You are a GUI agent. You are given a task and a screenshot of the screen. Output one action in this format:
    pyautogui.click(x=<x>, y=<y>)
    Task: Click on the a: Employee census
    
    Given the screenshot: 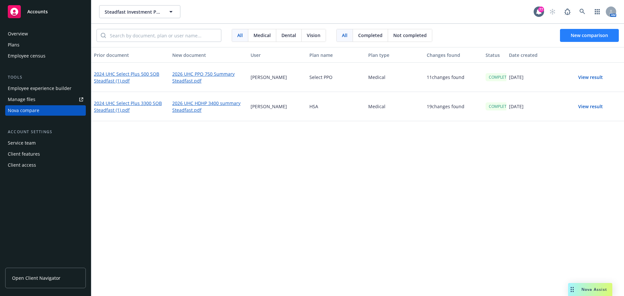 What is the action you would take?
    pyautogui.click(x=45, y=56)
    